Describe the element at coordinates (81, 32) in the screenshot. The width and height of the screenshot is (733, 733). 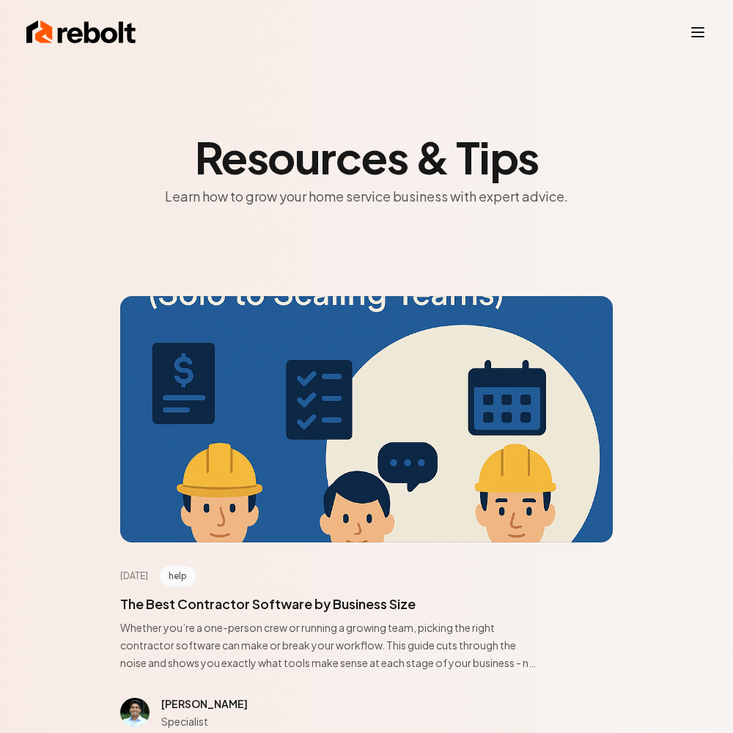
I see `img: Rebolt Logo` at that location.